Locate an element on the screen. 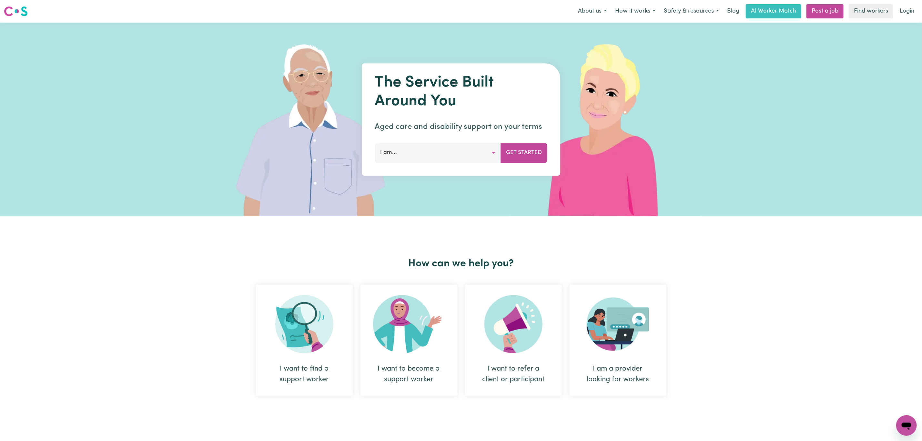 This screenshot has height=441, width=922. img: Careseekers logo is located at coordinates (16, 11).